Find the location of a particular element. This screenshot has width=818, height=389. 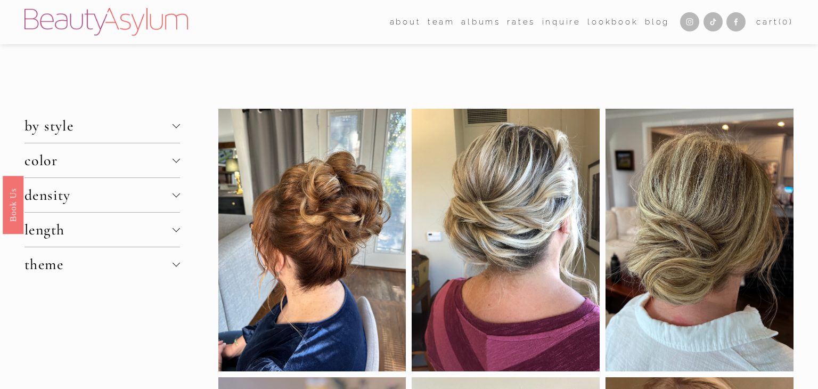

a: Inquire is located at coordinates (562, 22).